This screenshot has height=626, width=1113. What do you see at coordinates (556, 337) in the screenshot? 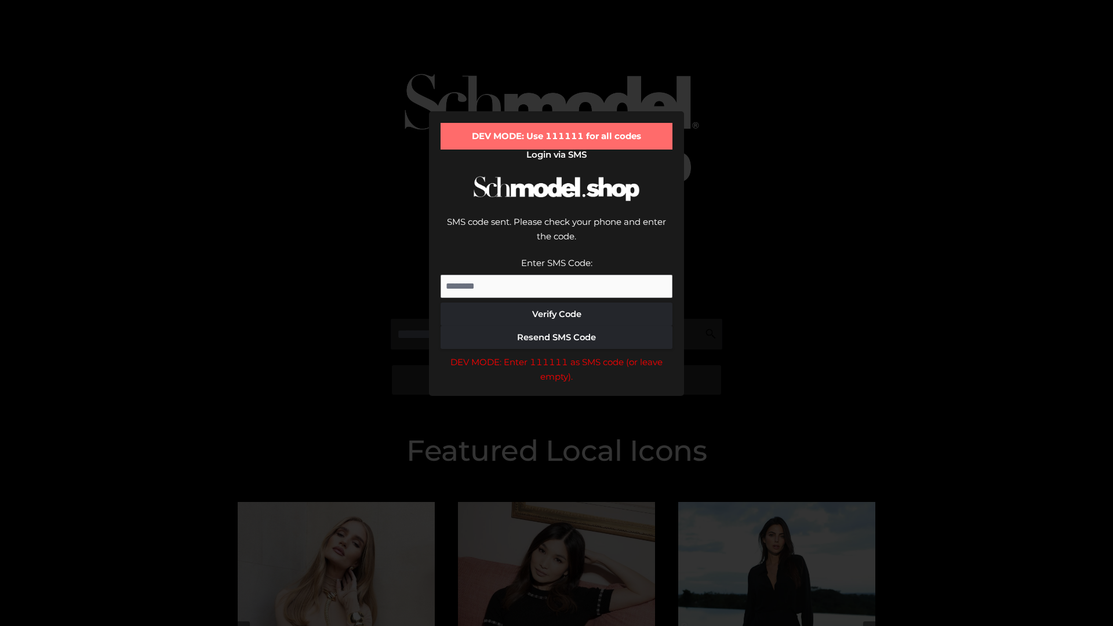
I see `button: Resend SMS Code` at bounding box center [556, 337].